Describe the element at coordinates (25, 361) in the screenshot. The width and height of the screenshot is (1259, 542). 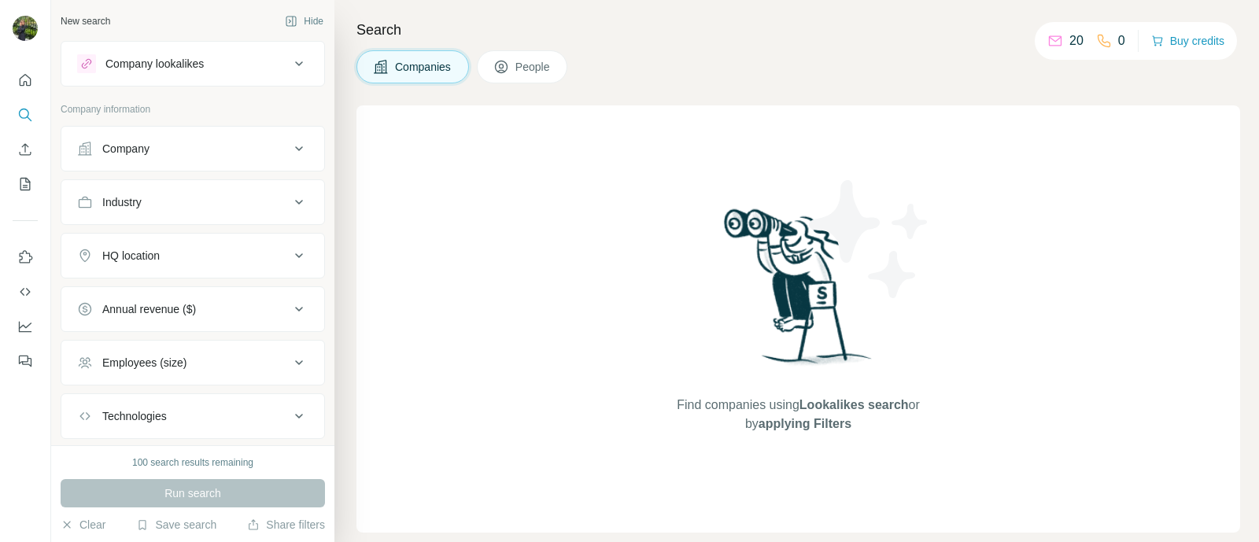
I see `button: Feedback` at that location.